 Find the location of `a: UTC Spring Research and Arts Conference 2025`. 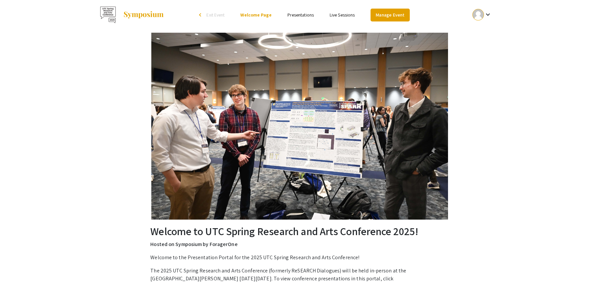

a: UTC Spring Research and Arts Conference 2025 is located at coordinates (132, 15).